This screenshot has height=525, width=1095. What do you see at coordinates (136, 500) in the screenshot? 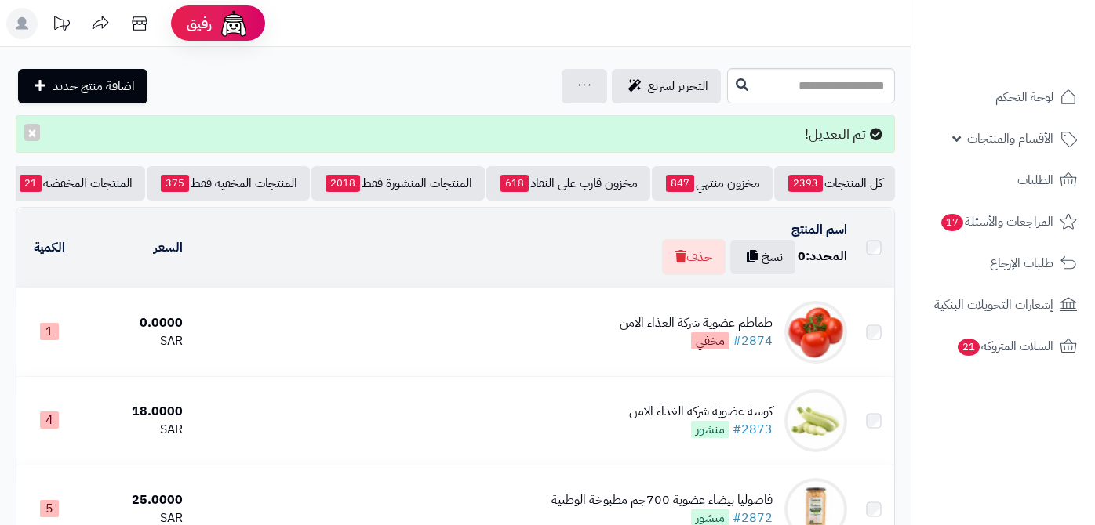
I see `div: 25.0000` at bounding box center [136, 500].